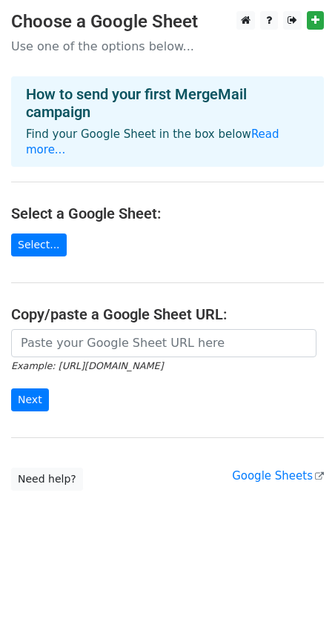 This screenshot has width=335, height=633. Describe the element at coordinates (30, 400) in the screenshot. I see `input: Next` at that location.